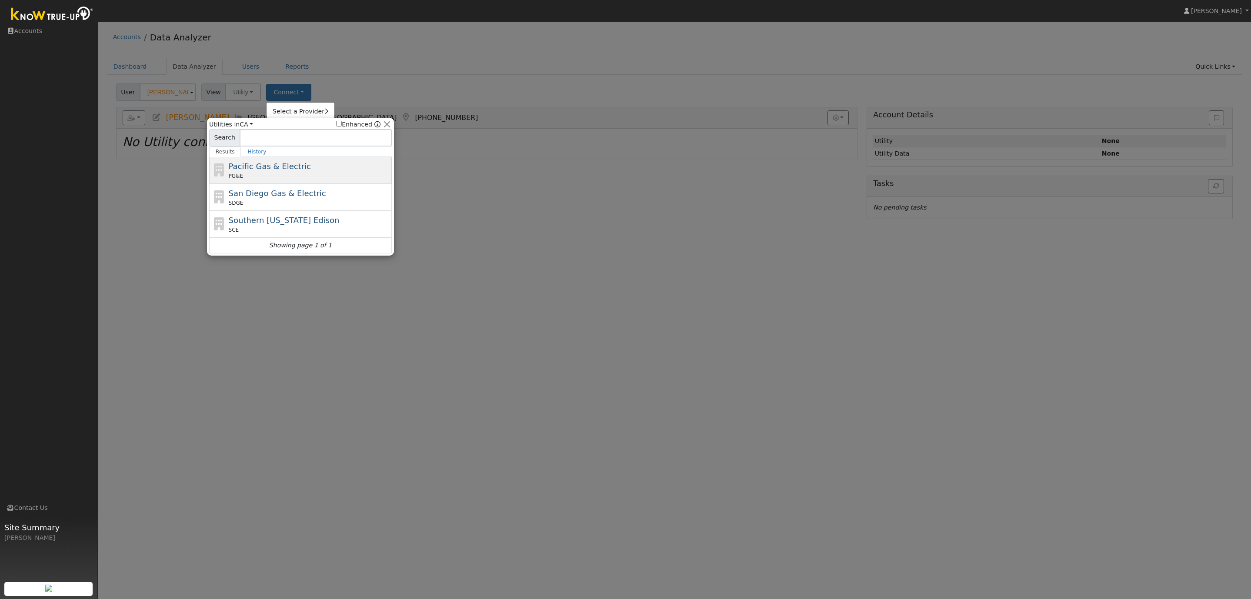 The image size is (1251, 599). I want to click on span: Show enhanced providers, so click(358, 124).